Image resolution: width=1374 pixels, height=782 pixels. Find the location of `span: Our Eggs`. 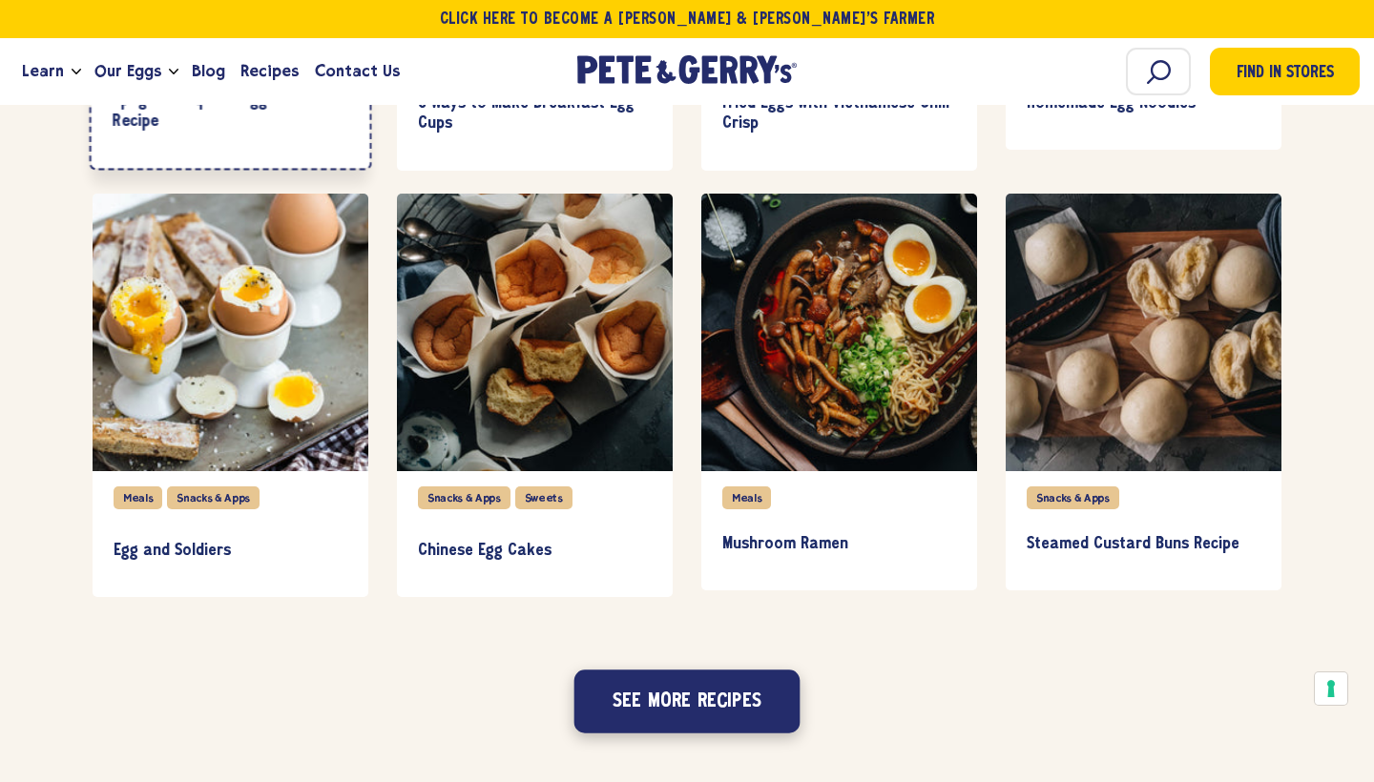

span: Our Eggs is located at coordinates (128, 71).